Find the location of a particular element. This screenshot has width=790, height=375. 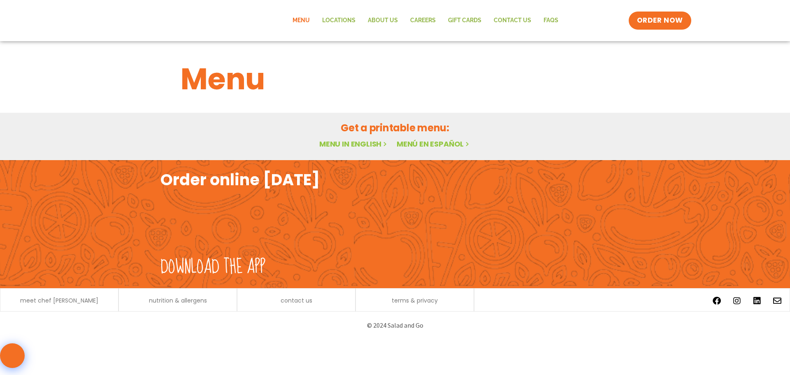

img: new-SAG-logo-768×292 is located at coordinates (161, 21).